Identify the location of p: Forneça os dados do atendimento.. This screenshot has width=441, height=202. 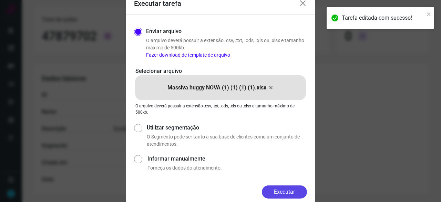
(227, 167).